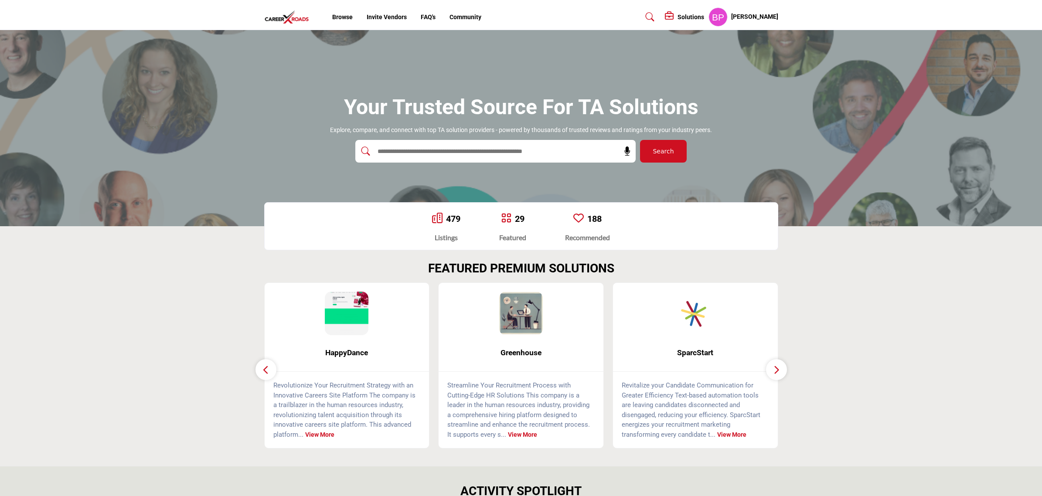  What do you see at coordinates (695, 410) in the screenshot?
I see `p: Revitalize your Candidate Communication for Greater Efficiency Text-based automation tools are le...` at bounding box center [695, 410].